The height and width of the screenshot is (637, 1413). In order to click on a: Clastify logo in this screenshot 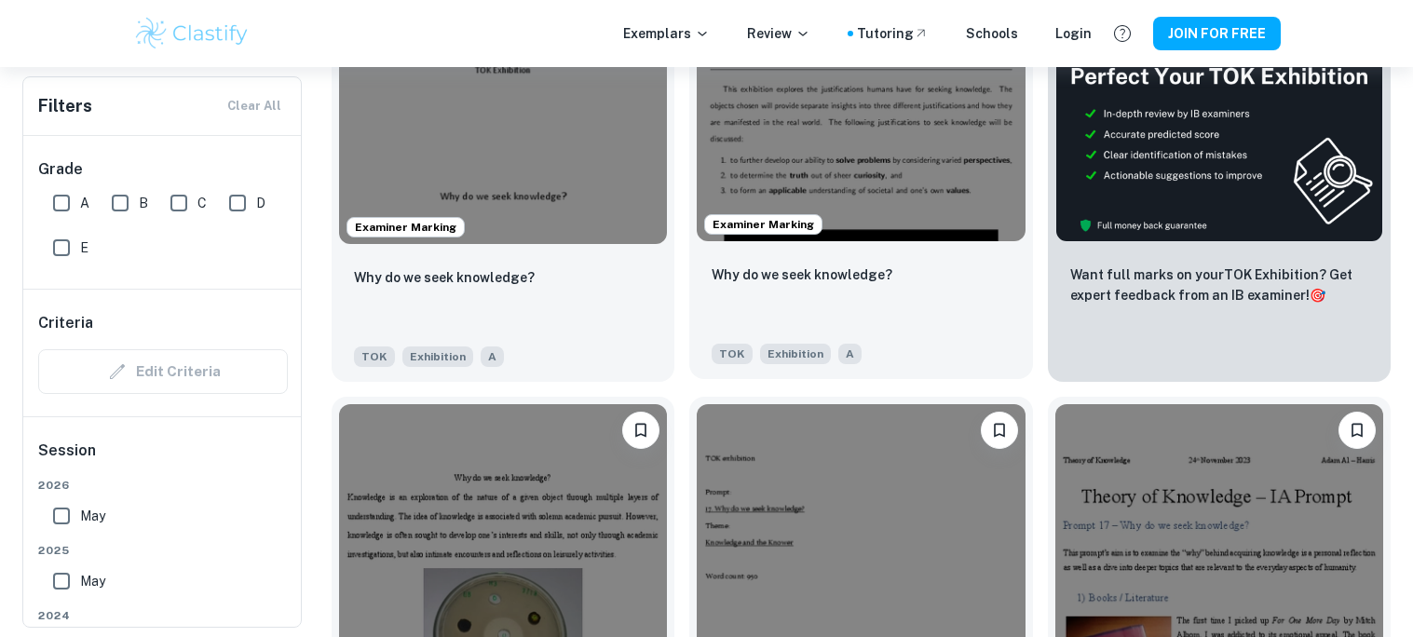, I will do `click(192, 34)`.